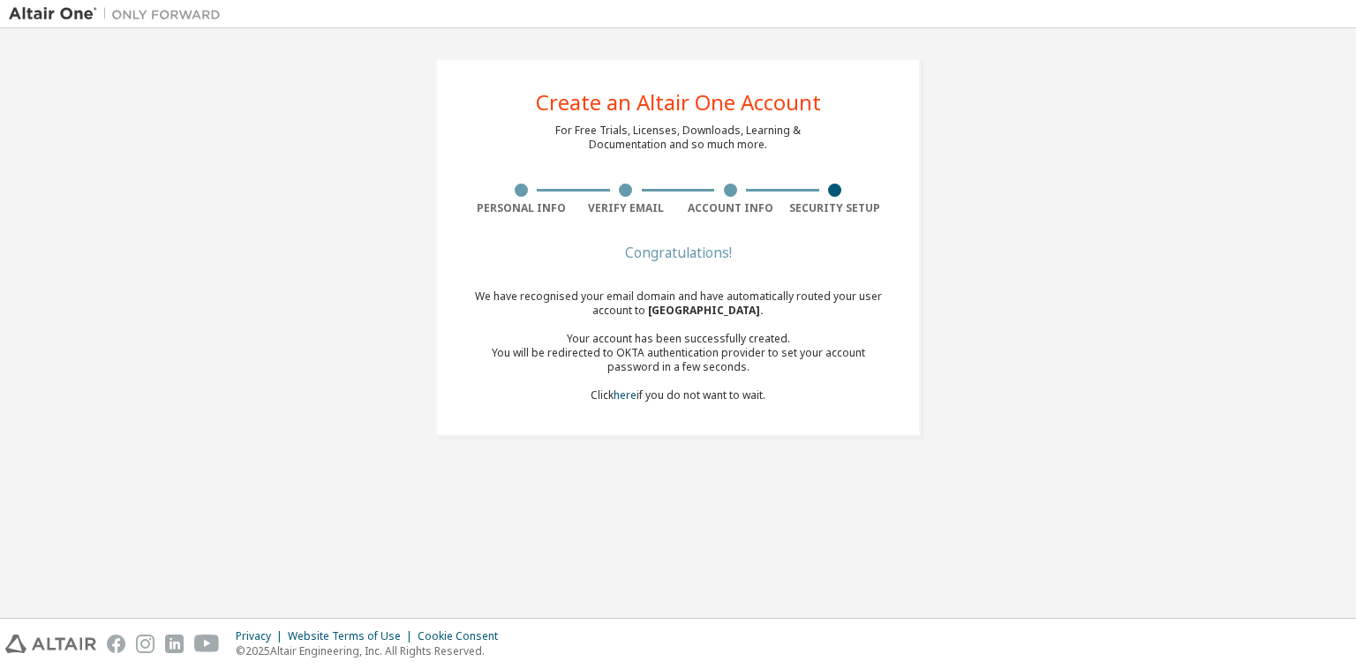 This screenshot has width=1356, height=669. What do you see at coordinates (119, 14) in the screenshot?
I see `img: Altair One` at bounding box center [119, 14].